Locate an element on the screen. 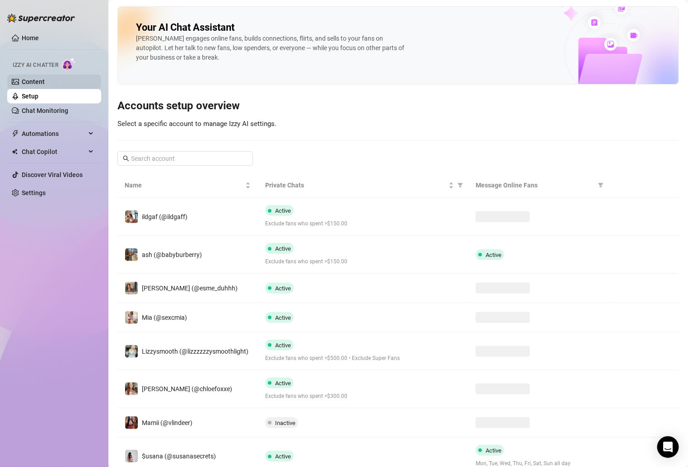  span: Inactive is located at coordinates (285, 423).